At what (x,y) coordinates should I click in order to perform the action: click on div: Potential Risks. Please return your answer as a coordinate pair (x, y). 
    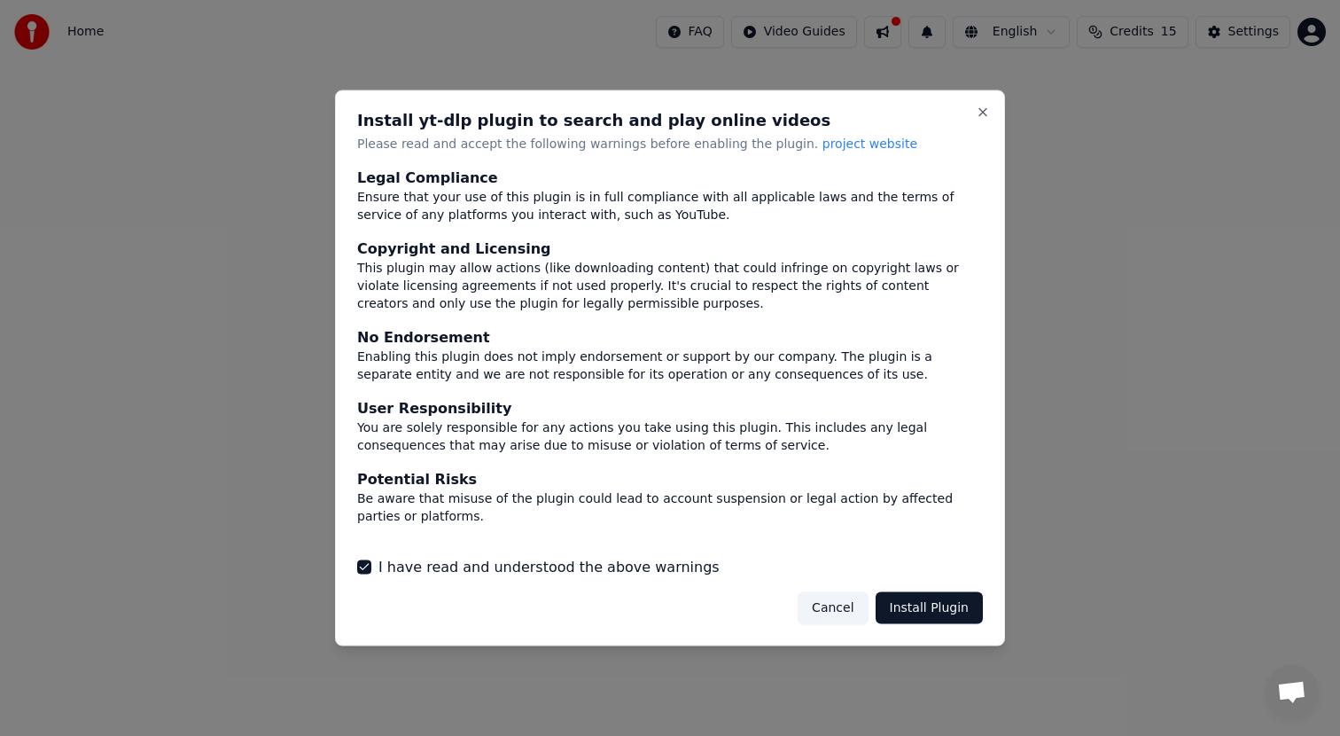
    Looking at the image, I should click on (670, 479).